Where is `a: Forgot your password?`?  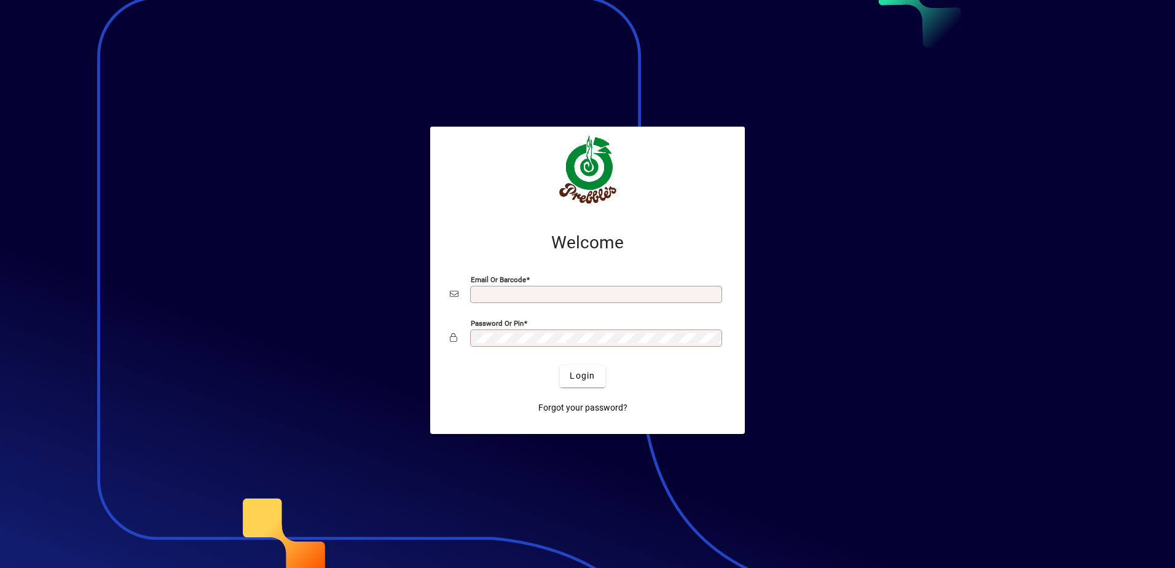 a: Forgot your password? is located at coordinates (583, 408).